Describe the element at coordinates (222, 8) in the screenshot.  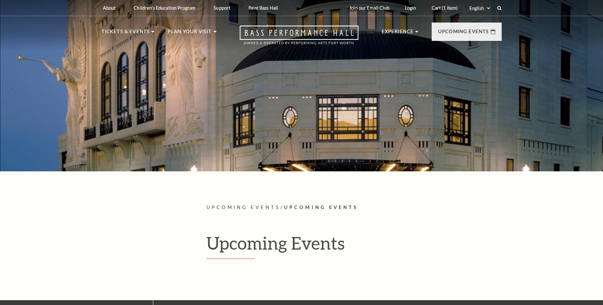
I see `p: Support` at that location.